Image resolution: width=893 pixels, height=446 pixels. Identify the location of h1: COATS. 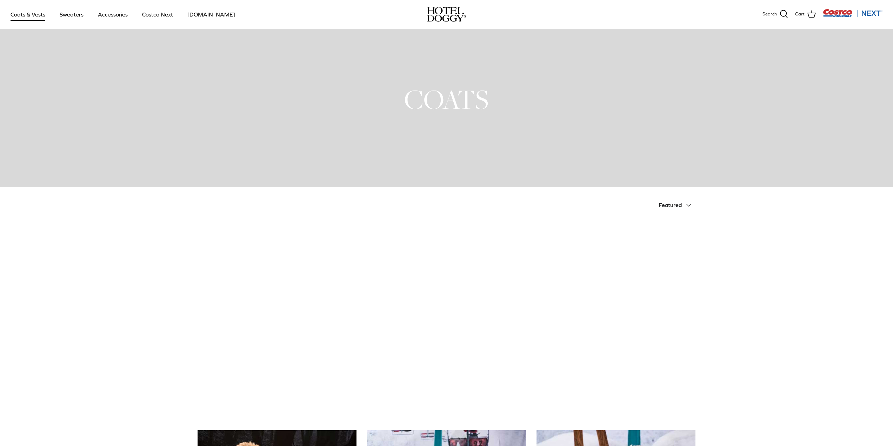
(447, 99).